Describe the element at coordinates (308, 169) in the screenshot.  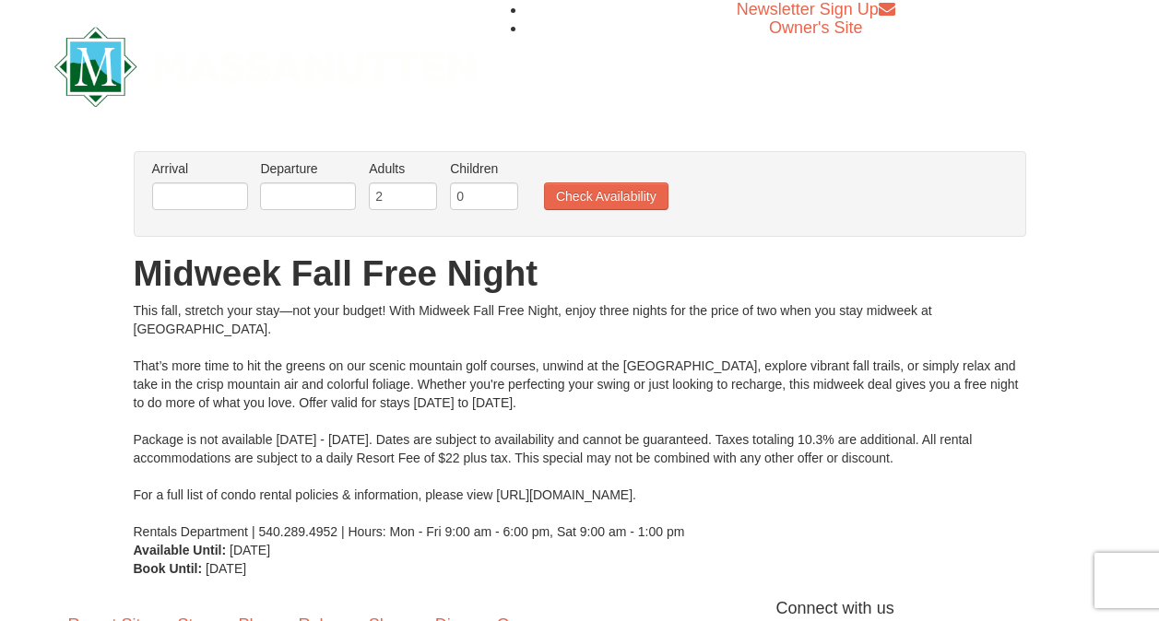
I see `label: Departure` at that location.